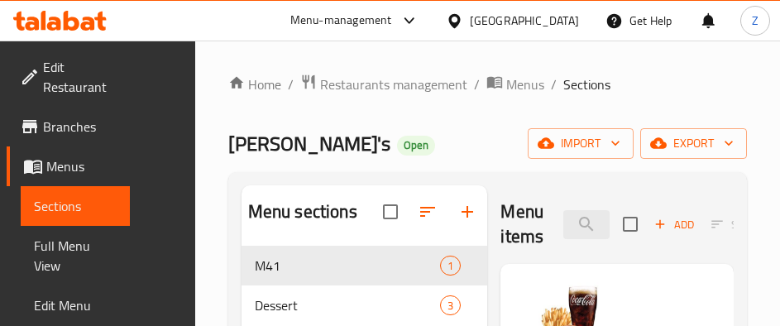 The image size is (780, 326). Describe the element at coordinates (522, 224) in the screenshot. I see `h2: Menu items` at that location.